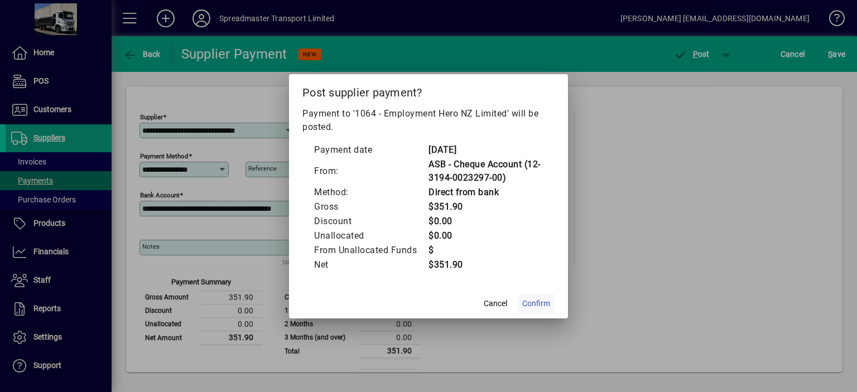 The image size is (857, 392). What do you see at coordinates (371, 207) in the screenshot?
I see `td: Gross` at bounding box center [371, 207].